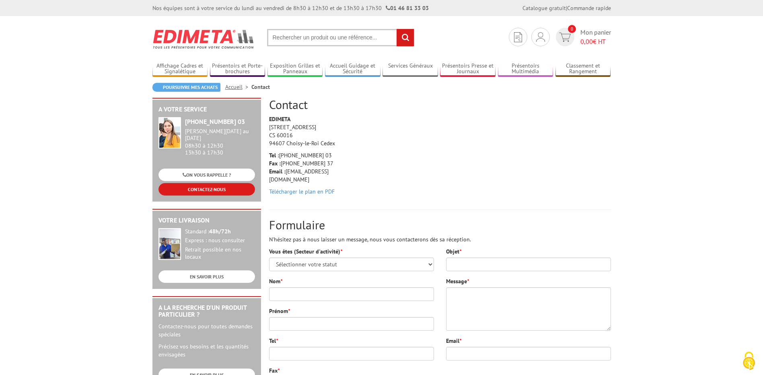 The height and width of the screenshot is (375, 763). Describe the element at coordinates (595, 37) in the screenshot. I see `span: Mon panier` at that location.